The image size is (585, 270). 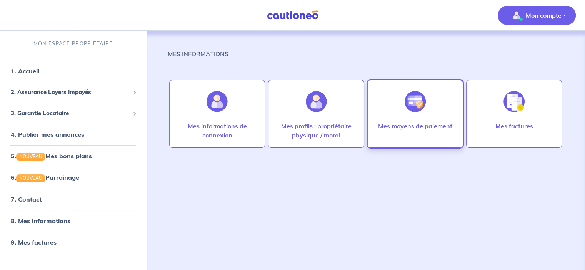 I want to click on img: illu_account_valid_menu.svg, so click(x=517, y=15).